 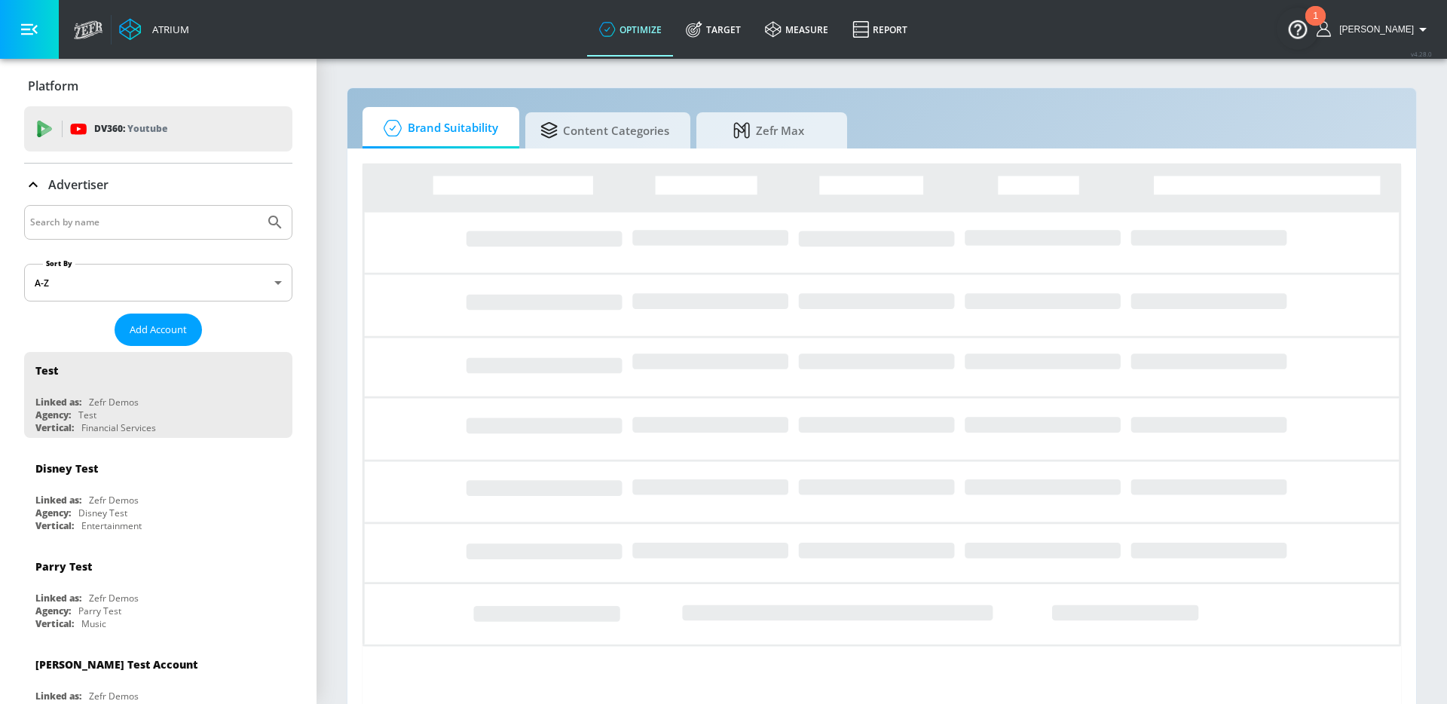 I want to click on div: Atrium, so click(x=167, y=29).